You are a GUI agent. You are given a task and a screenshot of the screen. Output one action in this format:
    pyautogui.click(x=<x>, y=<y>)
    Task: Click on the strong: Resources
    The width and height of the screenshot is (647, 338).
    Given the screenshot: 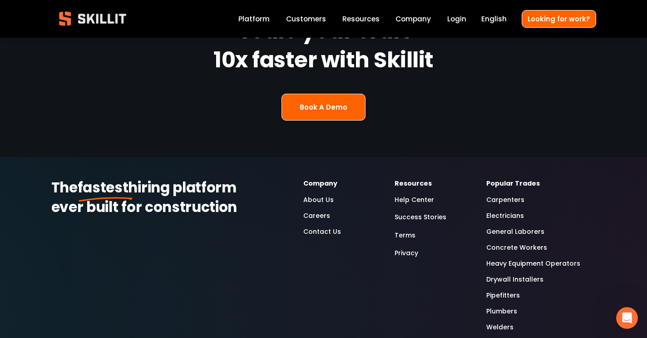 What is the action you would take?
    pyautogui.click(x=413, y=184)
    